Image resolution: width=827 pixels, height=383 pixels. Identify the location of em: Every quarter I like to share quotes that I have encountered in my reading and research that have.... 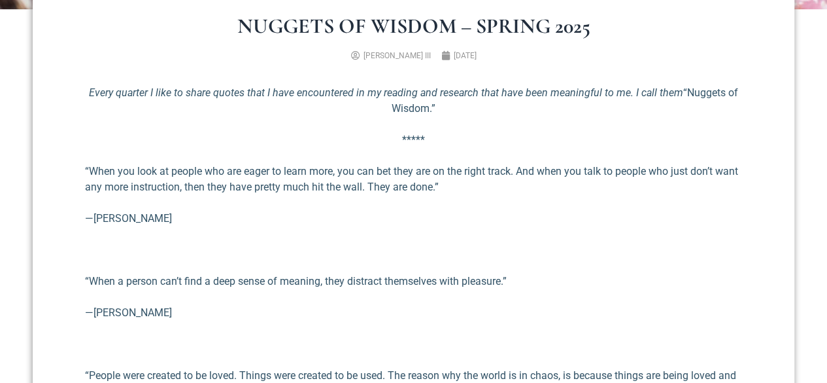
(386, 92).